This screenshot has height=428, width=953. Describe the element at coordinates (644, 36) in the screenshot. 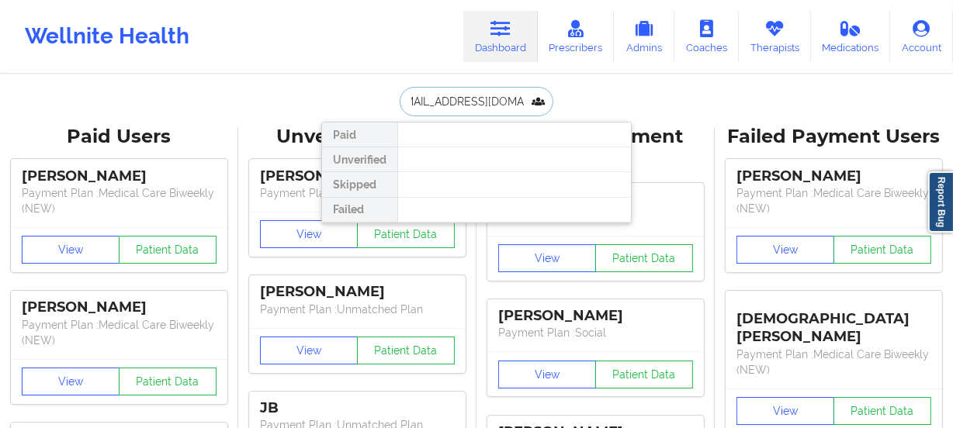

I see `a: Admins` at that location.